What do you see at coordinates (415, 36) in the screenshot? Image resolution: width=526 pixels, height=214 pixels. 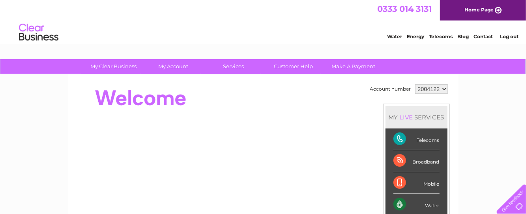 I see `a: Energy` at bounding box center [415, 36].